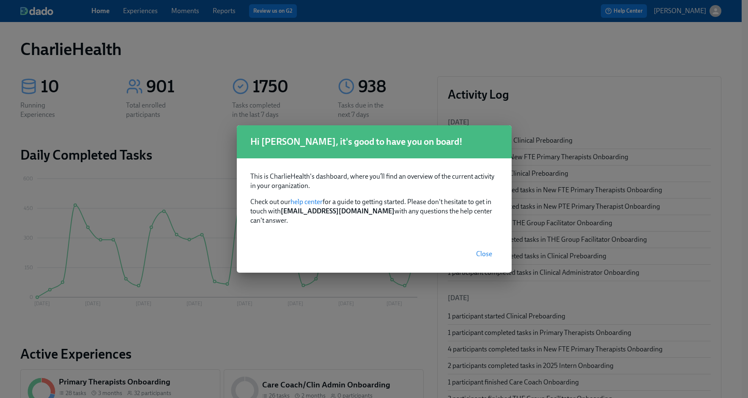 The width and height of the screenshot is (748, 398). I want to click on button: Close, so click(484, 254).